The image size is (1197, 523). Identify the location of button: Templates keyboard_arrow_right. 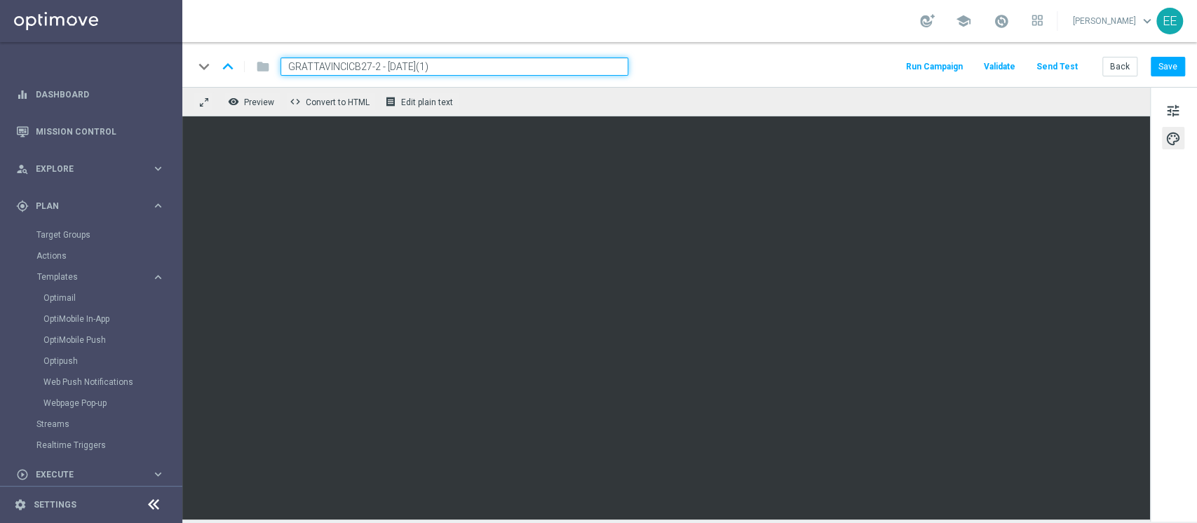
(101, 277).